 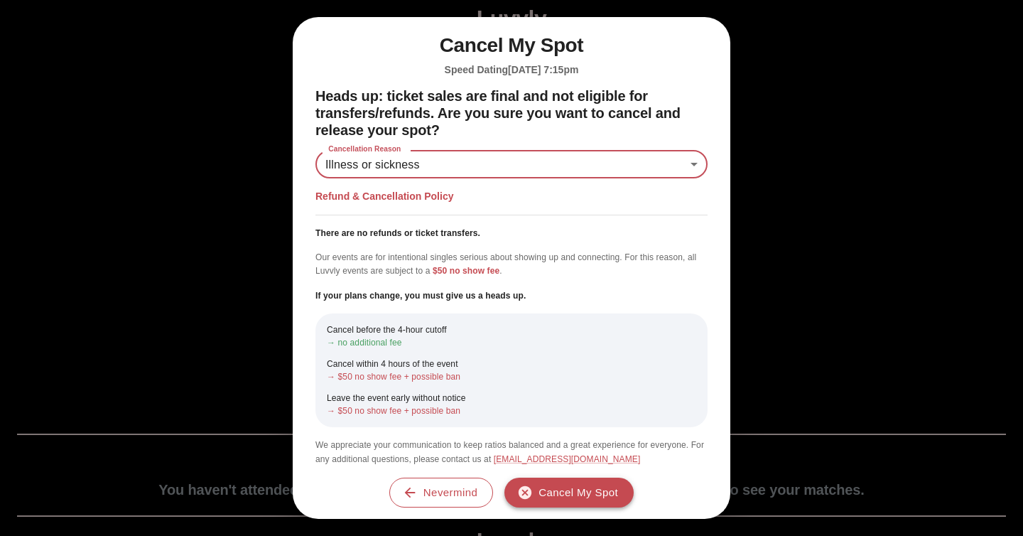 I want to click on button: Cancel My Spot, so click(x=569, y=492).